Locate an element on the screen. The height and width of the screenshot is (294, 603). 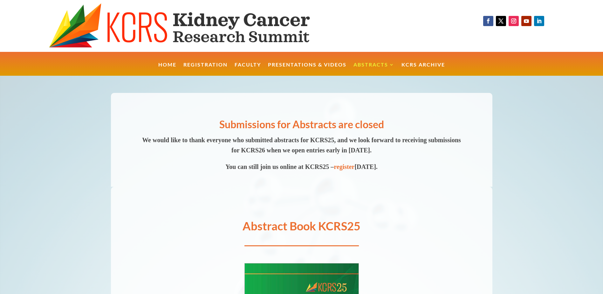
a: Follow on Facebook is located at coordinates (488, 21).